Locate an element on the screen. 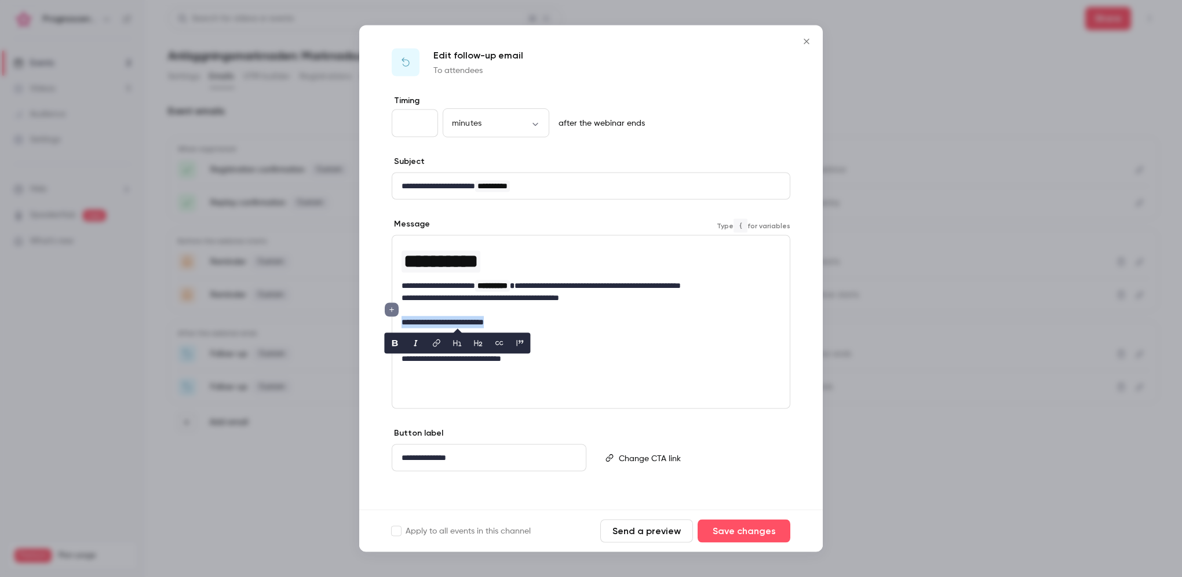 The height and width of the screenshot is (577, 1182). label: Apply to all events in this channel is located at coordinates (461, 531).